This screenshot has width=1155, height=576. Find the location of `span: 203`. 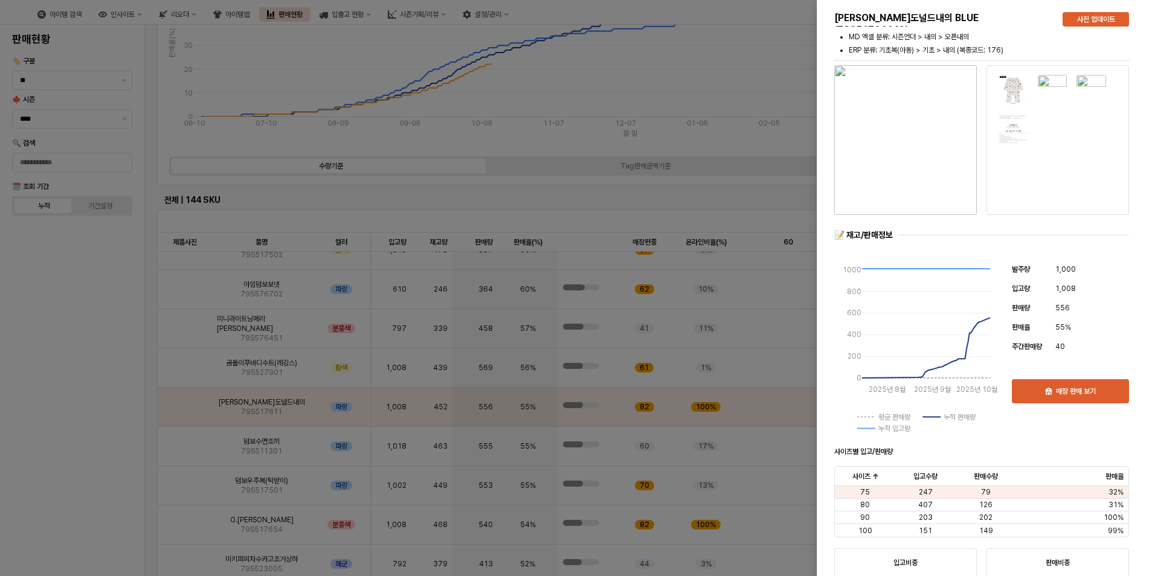

span: 203 is located at coordinates (926, 518).